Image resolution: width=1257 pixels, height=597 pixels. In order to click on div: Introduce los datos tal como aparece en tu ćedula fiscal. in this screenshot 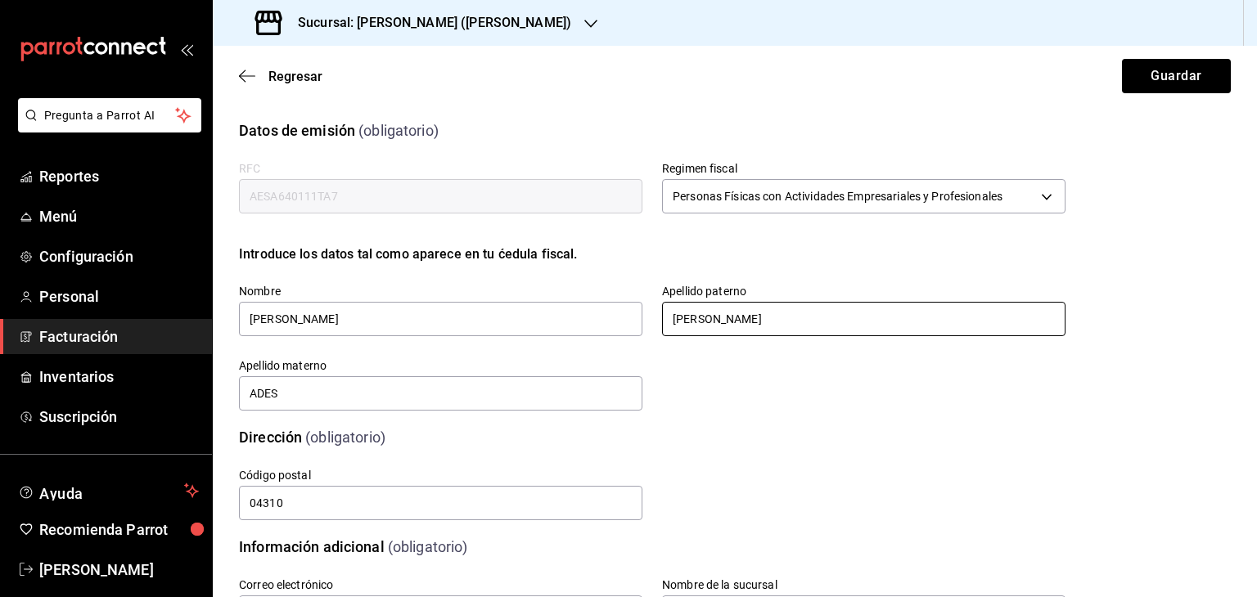, I will do `click(652, 254)`.